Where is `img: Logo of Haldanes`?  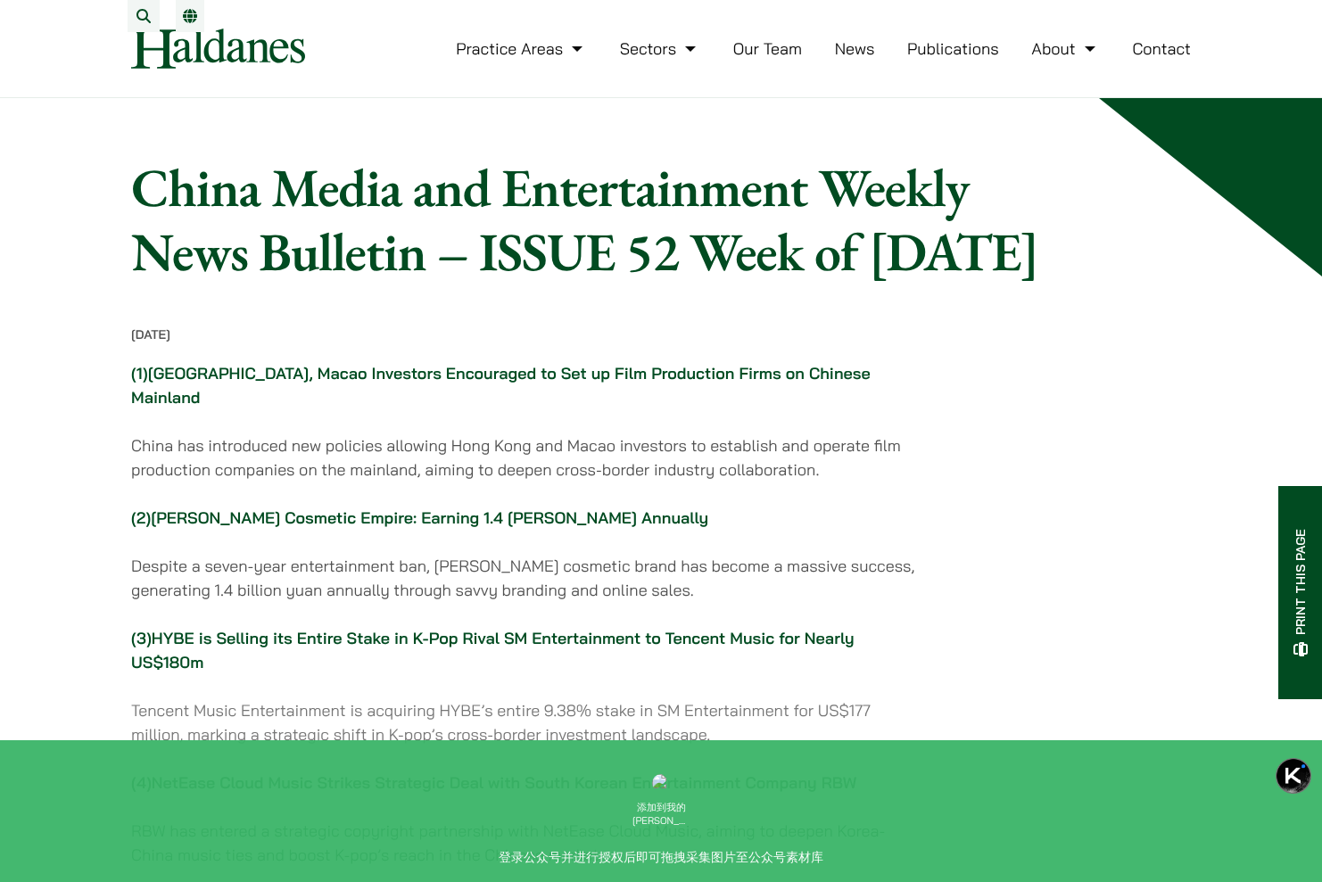
img: Logo of Haldanes is located at coordinates (218, 48).